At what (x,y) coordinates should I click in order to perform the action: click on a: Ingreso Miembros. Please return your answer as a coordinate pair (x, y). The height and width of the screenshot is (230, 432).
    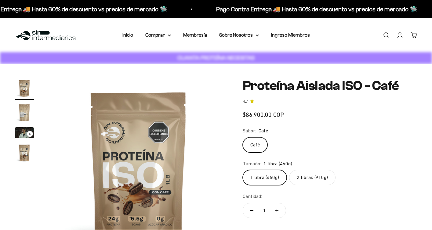
    Looking at the image, I should click on (290, 35).